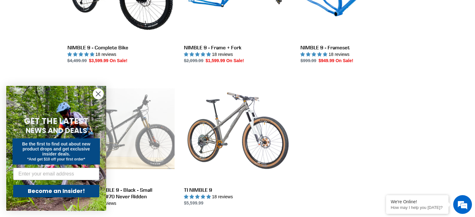 This screenshot has width=475, height=217. What do you see at coordinates (56, 174) in the screenshot?
I see `input: Enter your email address` at bounding box center [56, 174].